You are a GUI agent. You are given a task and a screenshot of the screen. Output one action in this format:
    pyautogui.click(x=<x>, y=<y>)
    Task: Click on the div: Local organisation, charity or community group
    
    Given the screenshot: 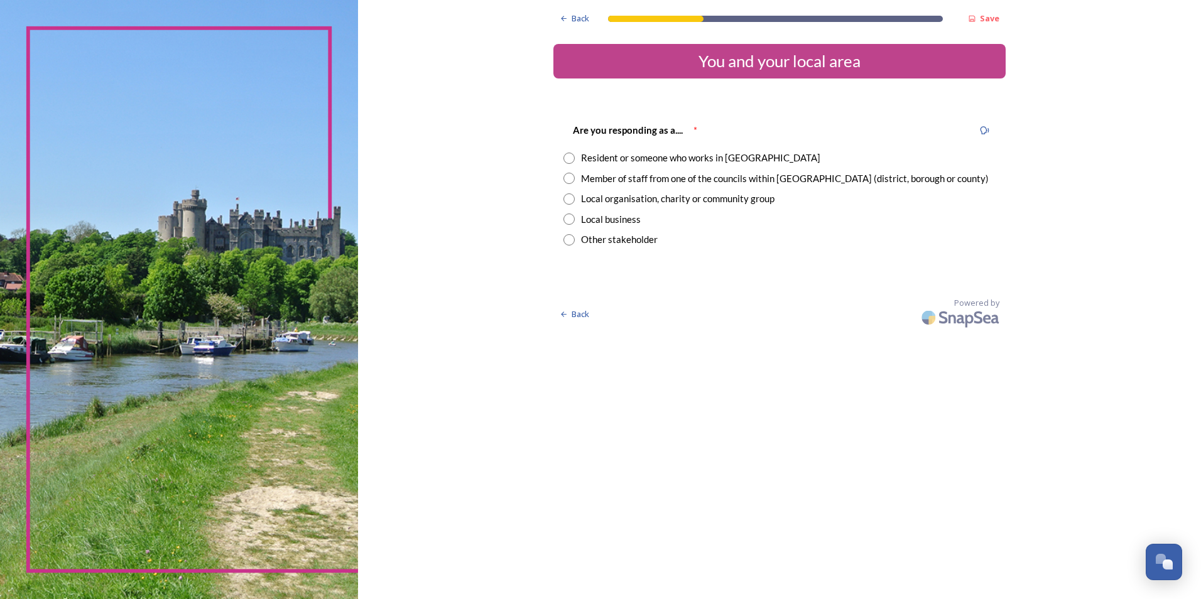 What is the action you would take?
    pyautogui.click(x=678, y=198)
    